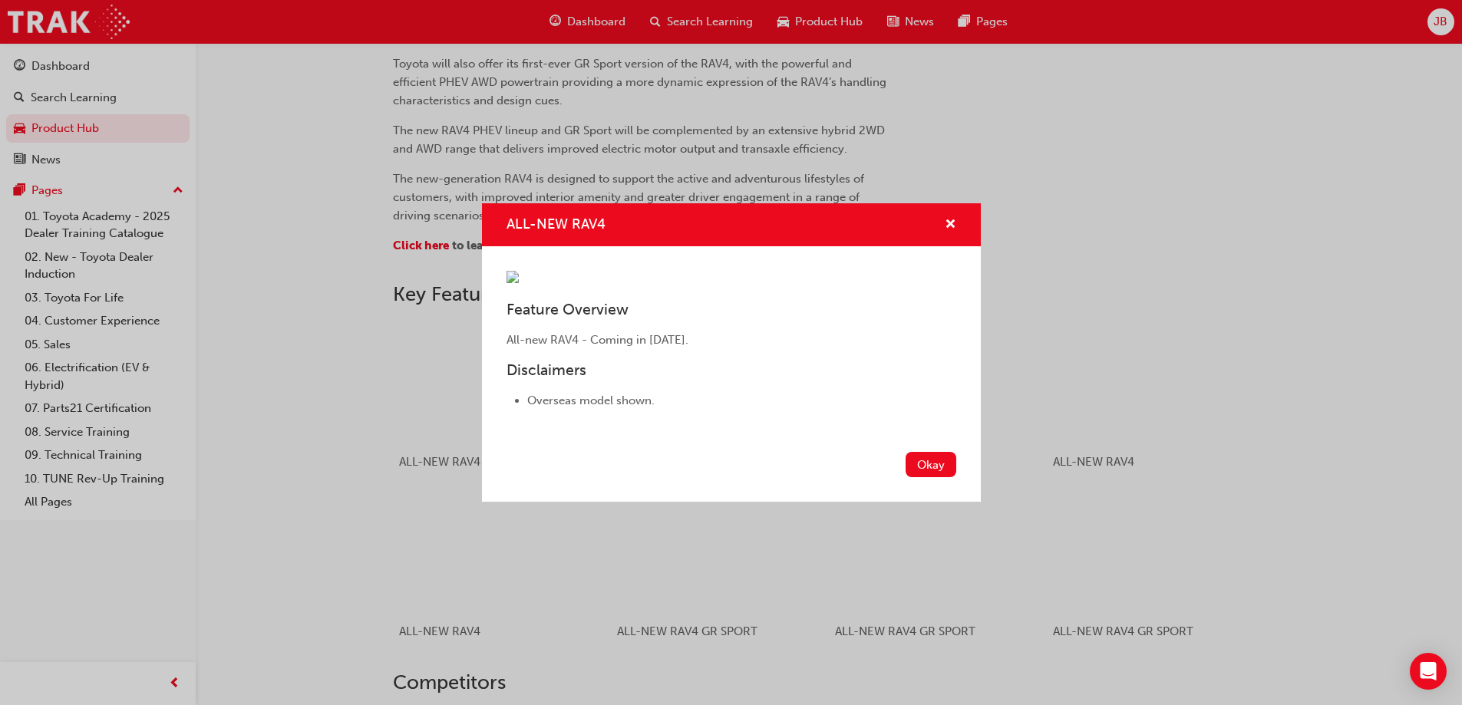  Describe the element at coordinates (741, 401) in the screenshot. I see `li: Overseas model shown.` at that location.